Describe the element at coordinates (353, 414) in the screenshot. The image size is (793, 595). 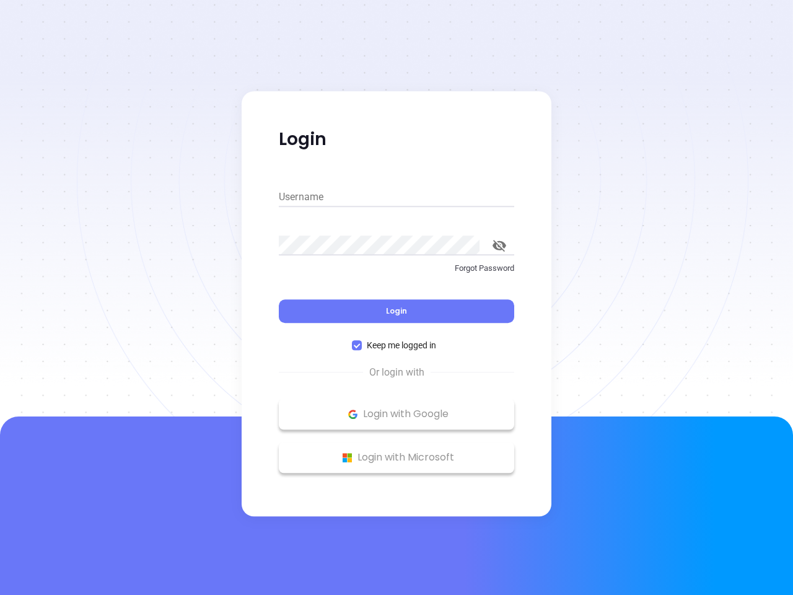
I see `img: Google Logo` at that location.